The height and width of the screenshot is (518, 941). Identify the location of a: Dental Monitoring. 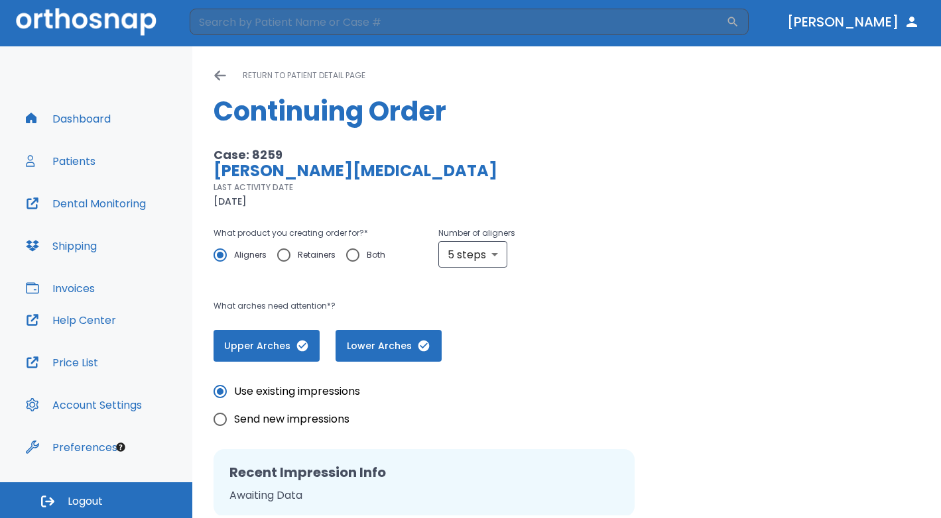
(86, 204).